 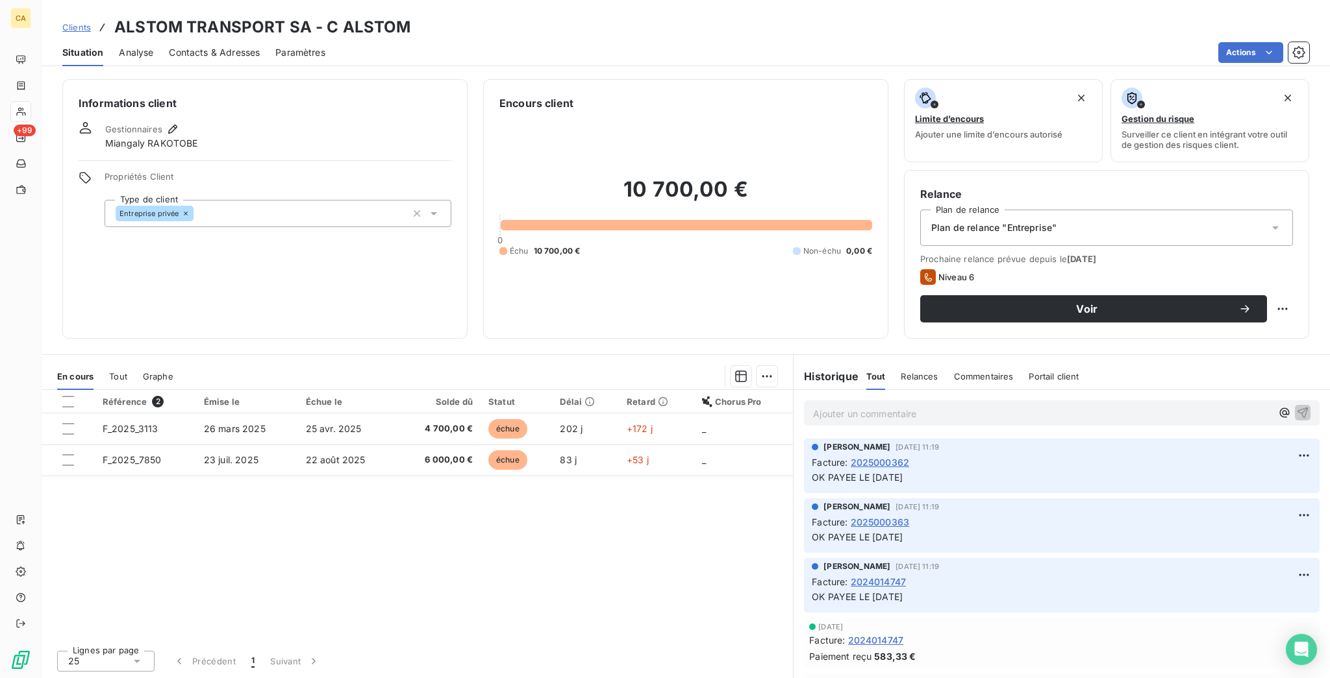 I want to click on span: F_2025_3113, so click(x=131, y=429).